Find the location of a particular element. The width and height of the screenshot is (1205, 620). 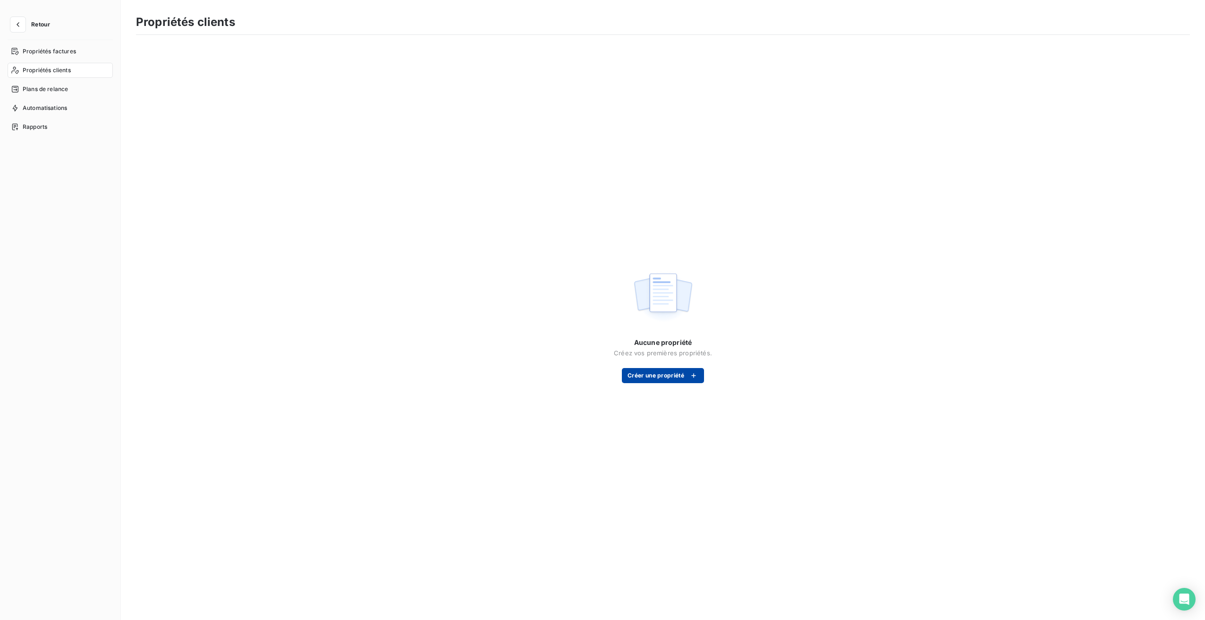

a: Propriétés clients is located at coordinates (60, 70).